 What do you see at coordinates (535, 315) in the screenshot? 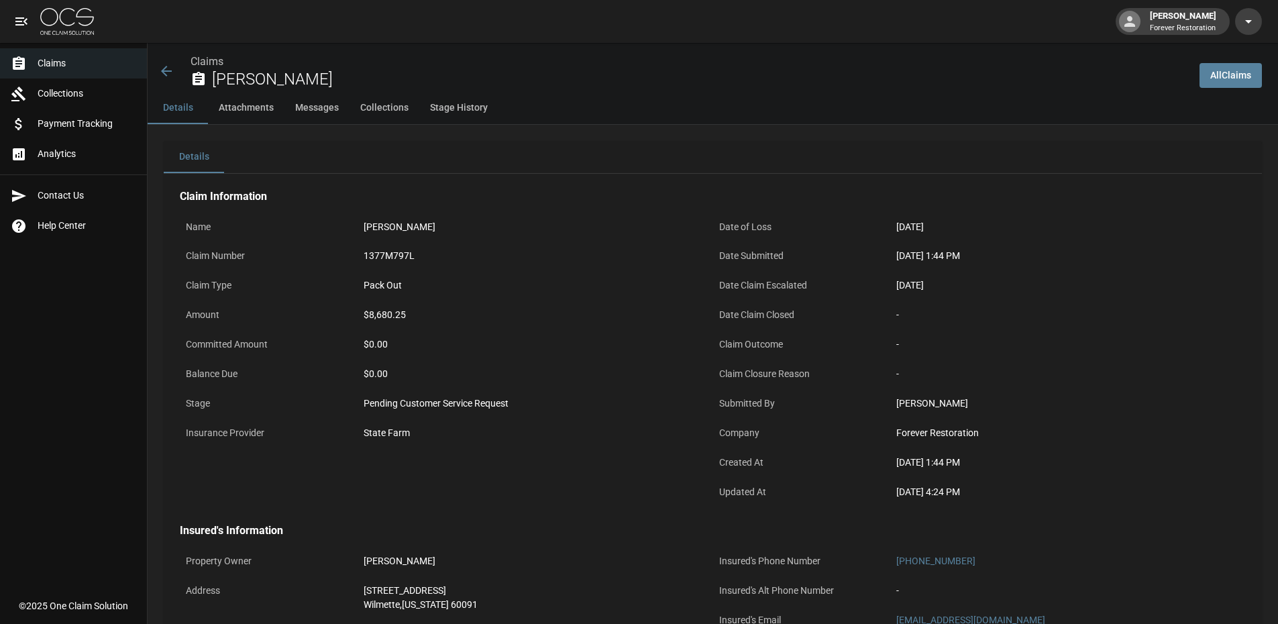
I see `div: $8,680.25` at bounding box center [535, 315].